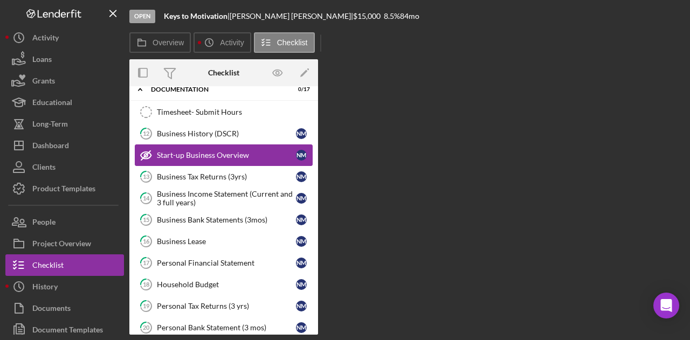 Image resolution: width=690 pixels, height=340 pixels. What do you see at coordinates (65, 59) in the screenshot?
I see `button: Loans` at bounding box center [65, 59].